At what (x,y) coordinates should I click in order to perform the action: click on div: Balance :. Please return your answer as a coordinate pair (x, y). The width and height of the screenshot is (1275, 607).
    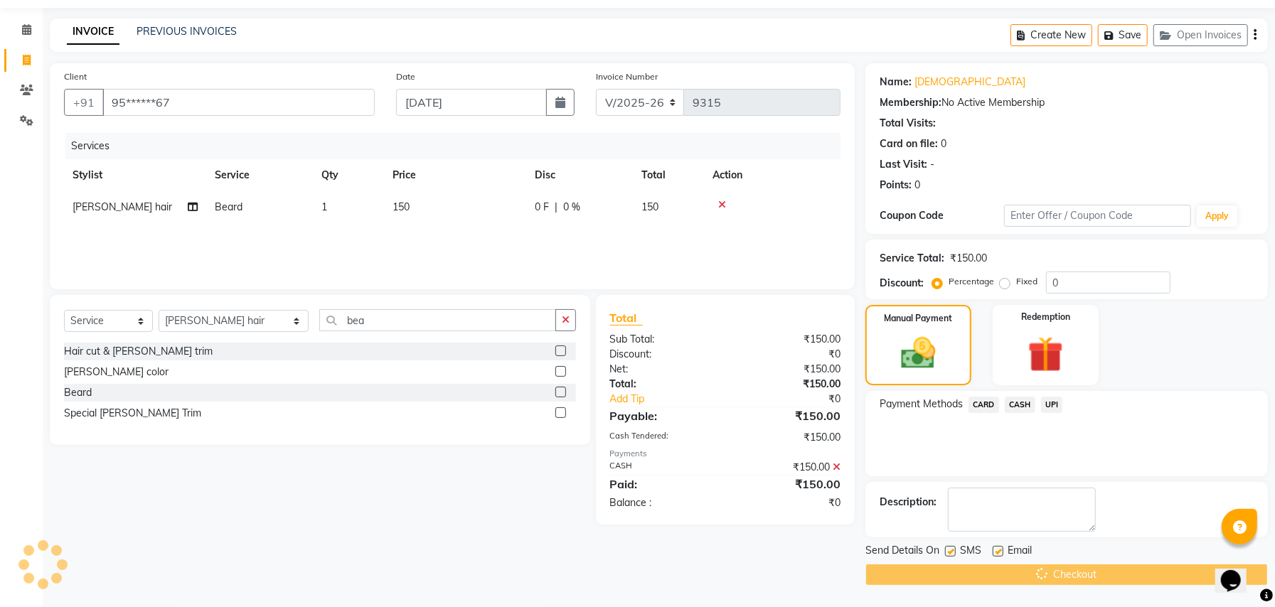
    Looking at the image, I should click on (662, 503).